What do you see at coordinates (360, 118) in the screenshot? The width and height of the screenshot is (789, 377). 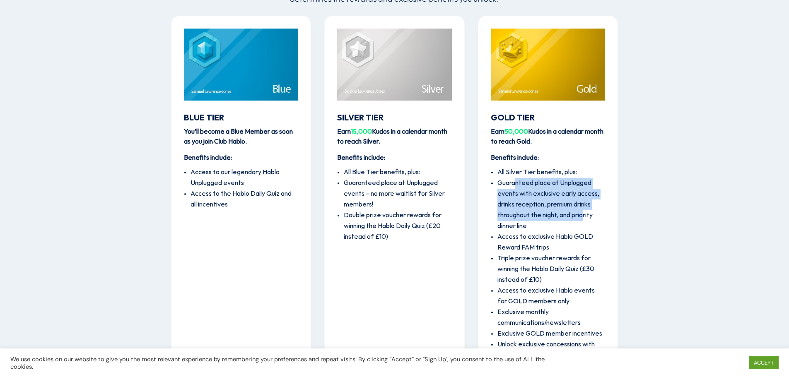 I see `span: Silver Tier` at bounding box center [360, 118].